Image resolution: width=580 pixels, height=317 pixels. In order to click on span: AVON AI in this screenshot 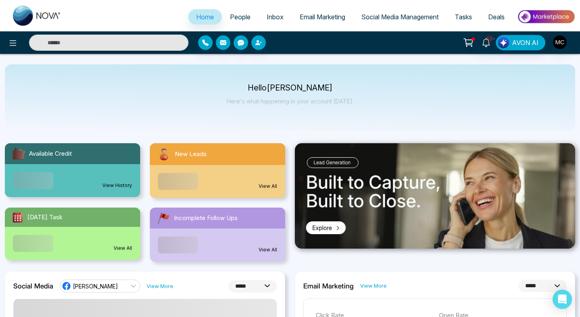, I will do `click(525, 43)`.